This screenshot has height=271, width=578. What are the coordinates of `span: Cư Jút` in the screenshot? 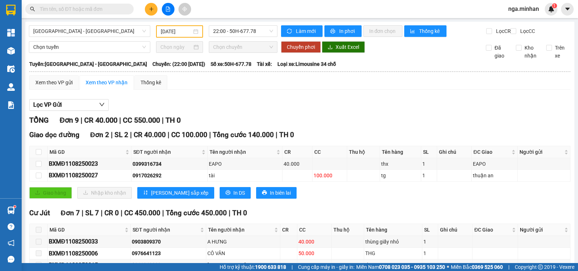 It's located at (39, 212).